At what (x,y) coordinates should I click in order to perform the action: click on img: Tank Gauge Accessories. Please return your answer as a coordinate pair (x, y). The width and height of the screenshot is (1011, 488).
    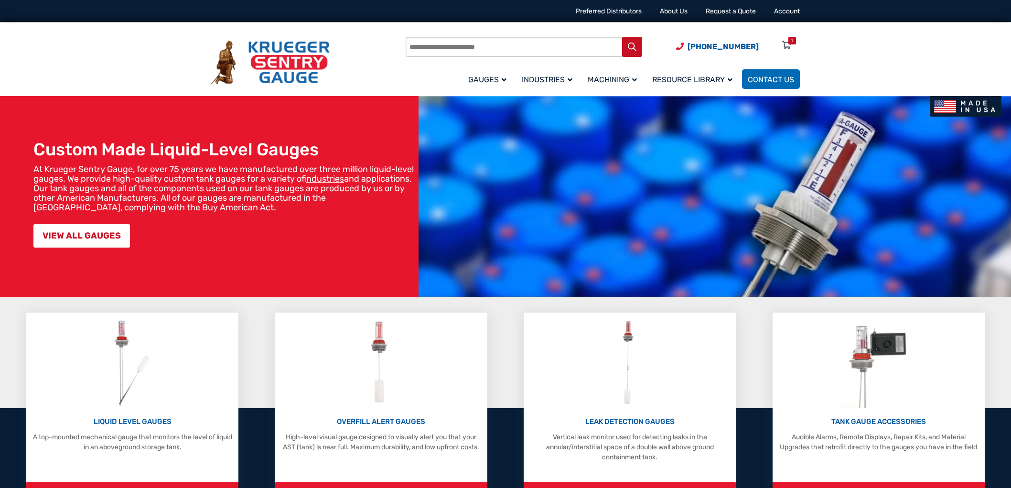
    Looking at the image, I should click on (878, 363).